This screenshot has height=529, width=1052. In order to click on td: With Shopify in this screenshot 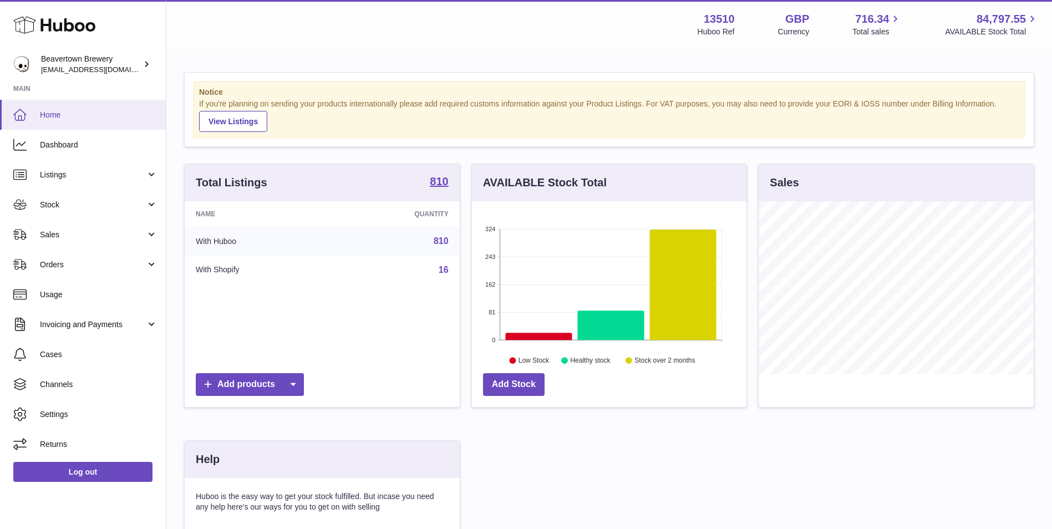, I will do `click(259, 270)`.